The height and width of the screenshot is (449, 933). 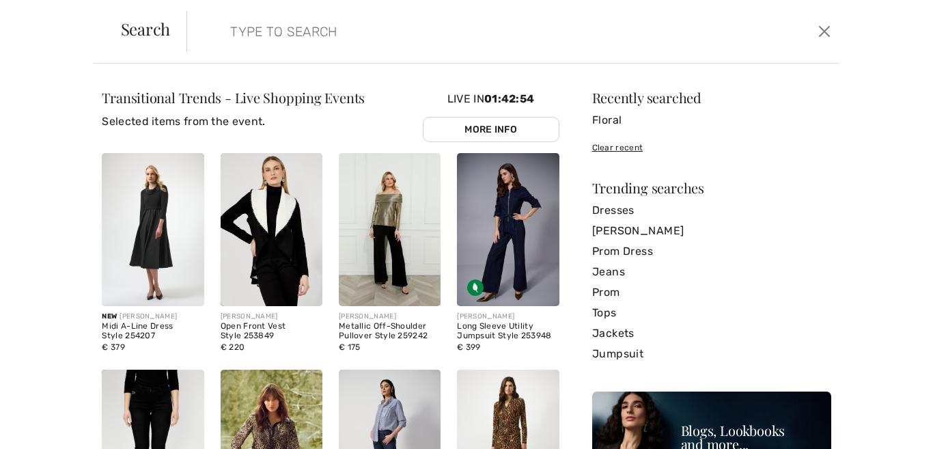 What do you see at coordinates (712, 148) in the screenshot?
I see `div: Clear recent` at bounding box center [712, 148].